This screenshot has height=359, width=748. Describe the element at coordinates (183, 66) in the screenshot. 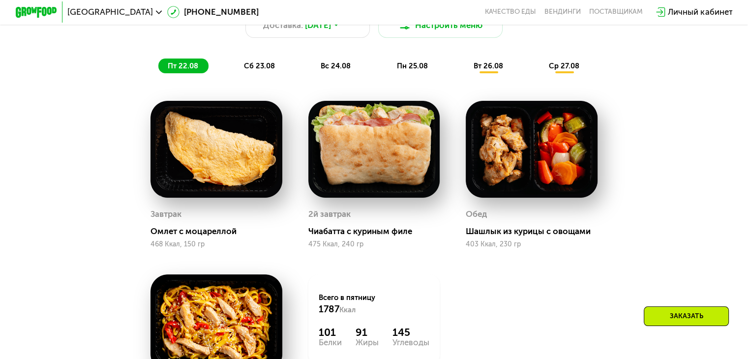

I see `span: пт 22.08` at that location.